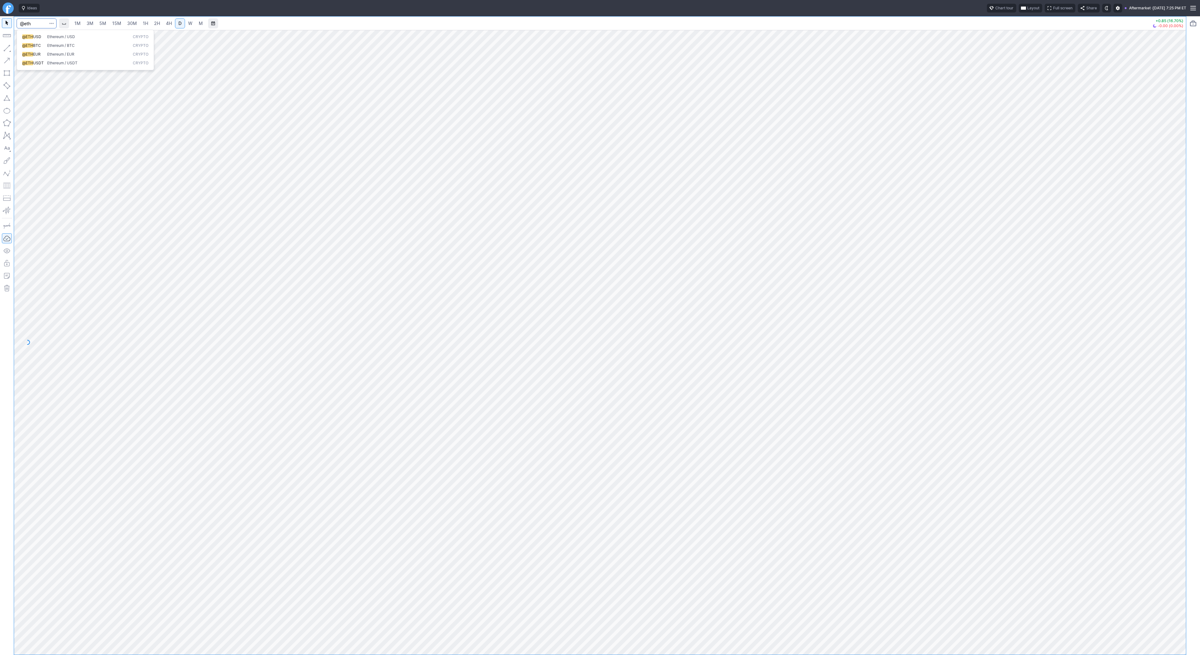  I want to click on span: 30M, so click(132, 23).